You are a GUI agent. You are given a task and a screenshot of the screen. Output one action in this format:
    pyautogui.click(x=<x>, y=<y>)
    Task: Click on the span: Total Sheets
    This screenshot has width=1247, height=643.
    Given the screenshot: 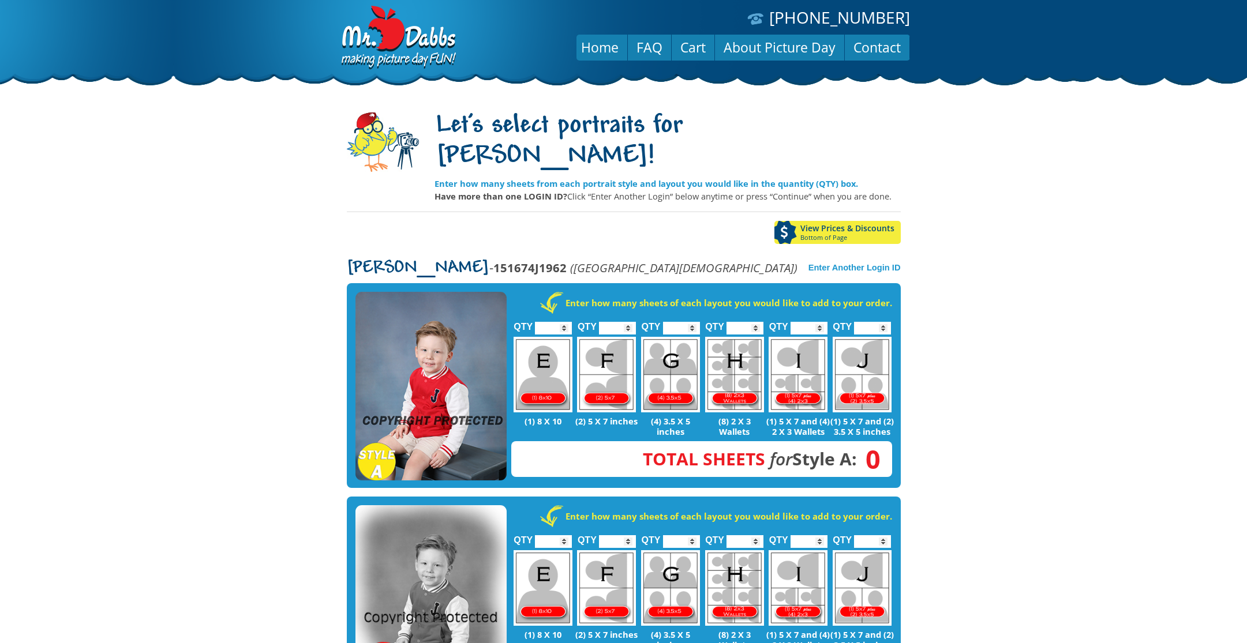 What is the action you would take?
    pyautogui.click(x=704, y=459)
    